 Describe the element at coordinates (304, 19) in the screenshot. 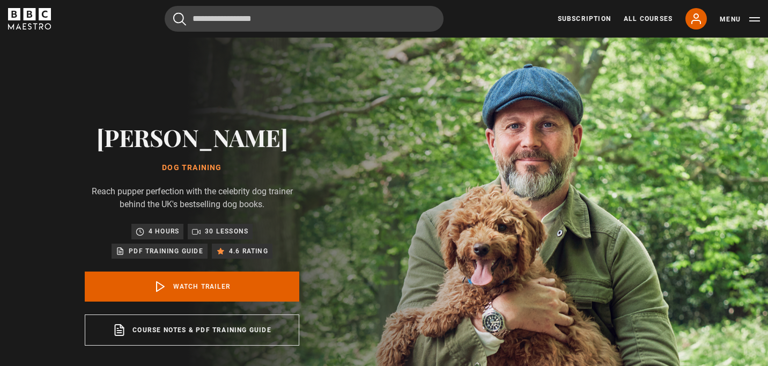

I see `input: Search` at that location.